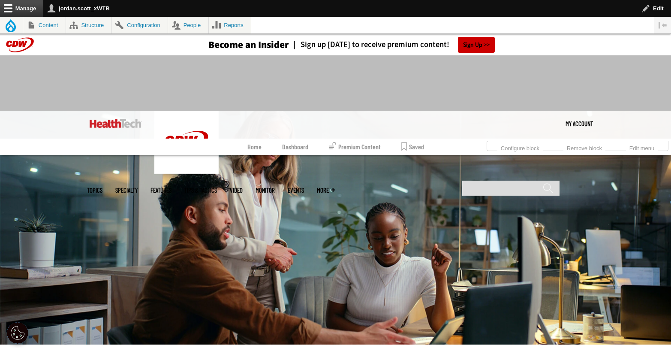  Describe the element at coordinates (520, 147) in the screenshot. I see `a: Configure block` at that location.